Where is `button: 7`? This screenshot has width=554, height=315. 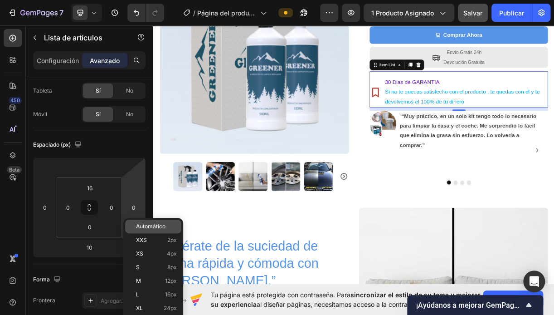 button: 7 is located at coordinates (35, 13).